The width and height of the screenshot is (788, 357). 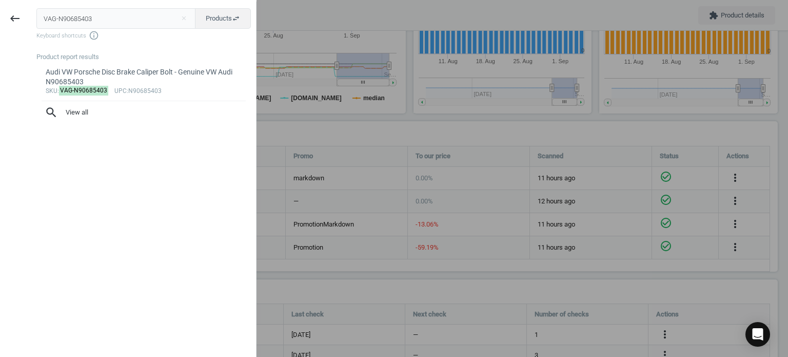 I want to click on button: searchView all, so click(x=144, y=112).